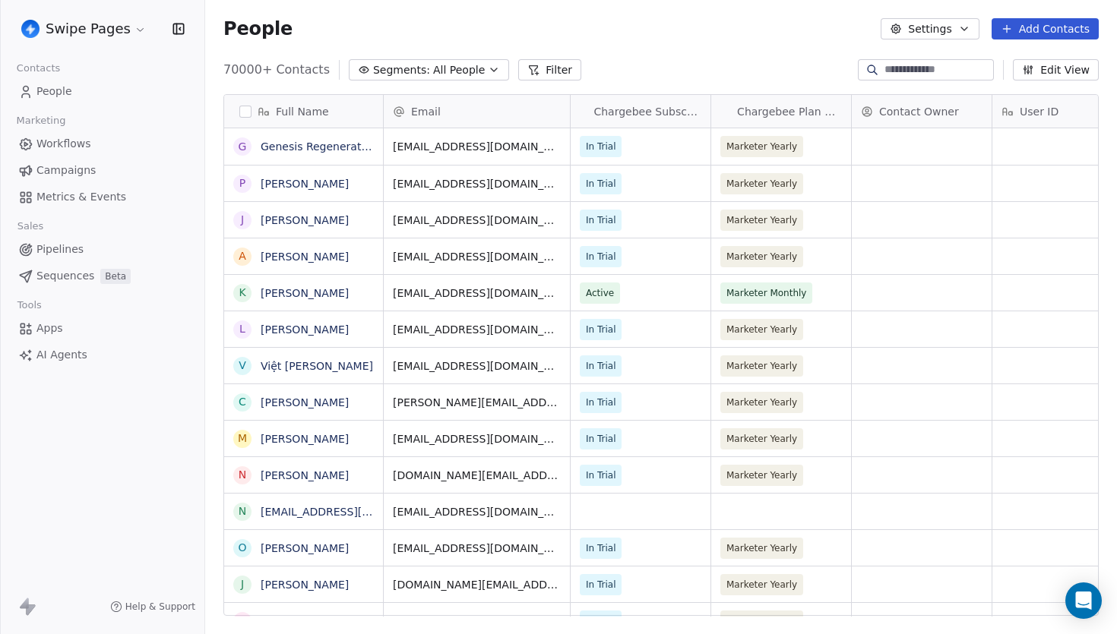  I want to click on div: V, so click(242, 365).